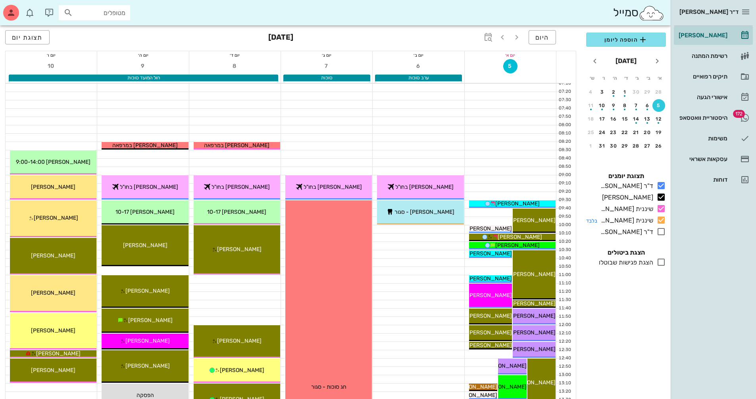 The height and width of the screenshot is (399, 756). Describe the element at coordinates (613, 132) in the screenshot. I see `button: 23` at that location.